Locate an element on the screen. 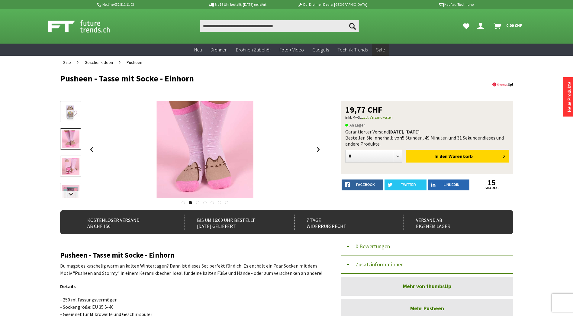  a: Meine Favoriten is located at coordinates (466, 26).